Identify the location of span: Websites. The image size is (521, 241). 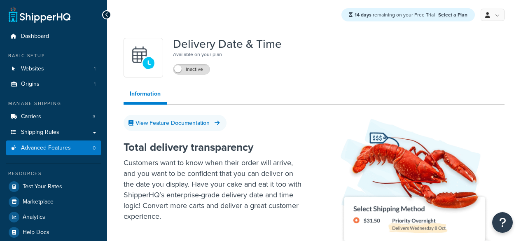
(33, 69).